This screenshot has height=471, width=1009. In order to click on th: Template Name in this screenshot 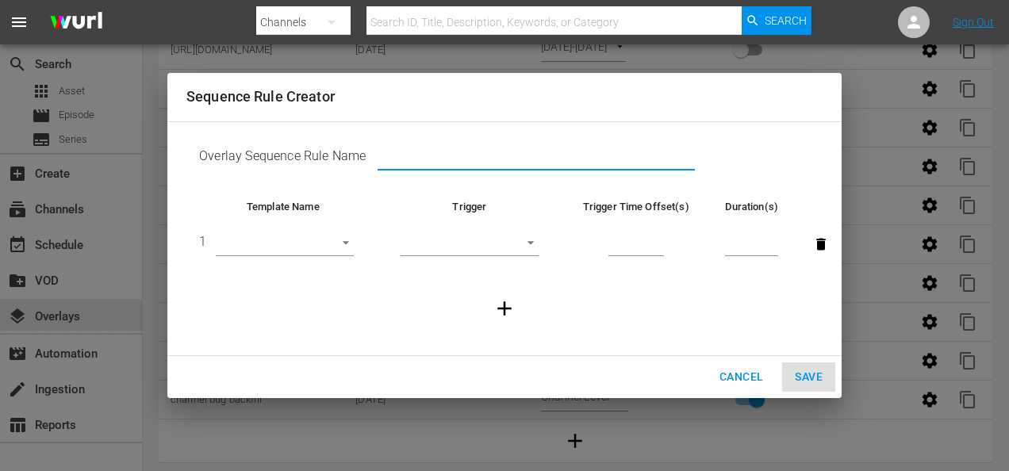, I will do `click(283, 206)`.